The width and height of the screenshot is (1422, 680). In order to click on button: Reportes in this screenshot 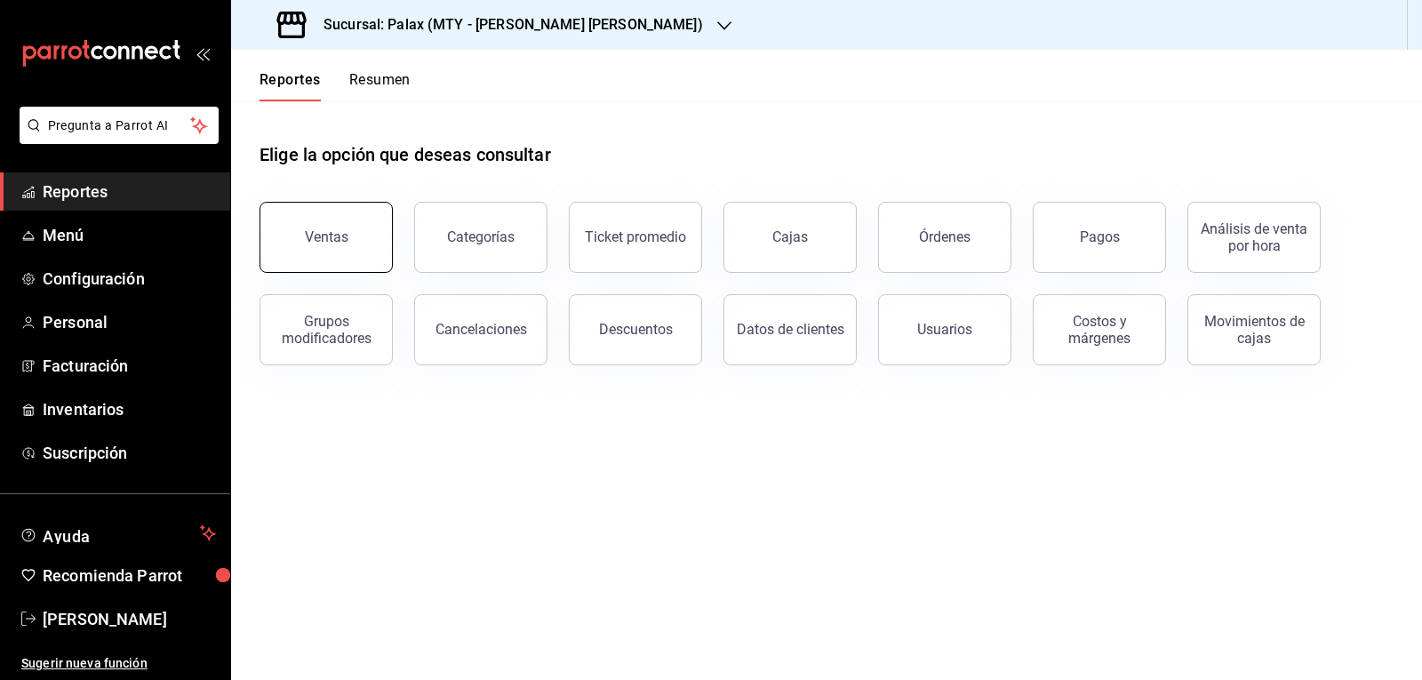, I will do `click(290, 86)`.